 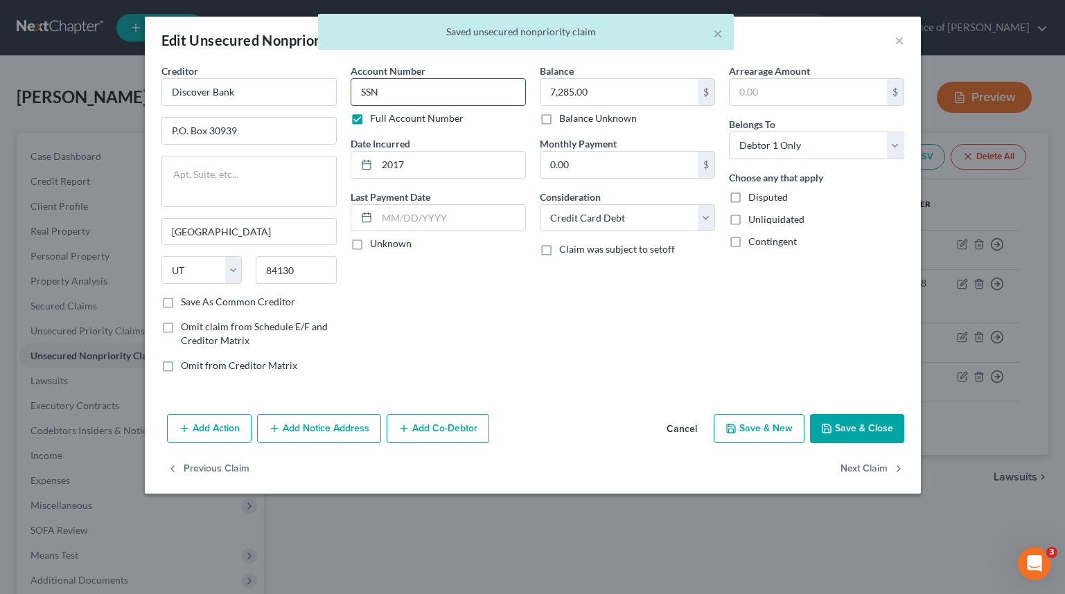 What do you see at coordinates (249, 232) in the screenshot?
I see `input: Enter city...` at bounding box center [249, 232].